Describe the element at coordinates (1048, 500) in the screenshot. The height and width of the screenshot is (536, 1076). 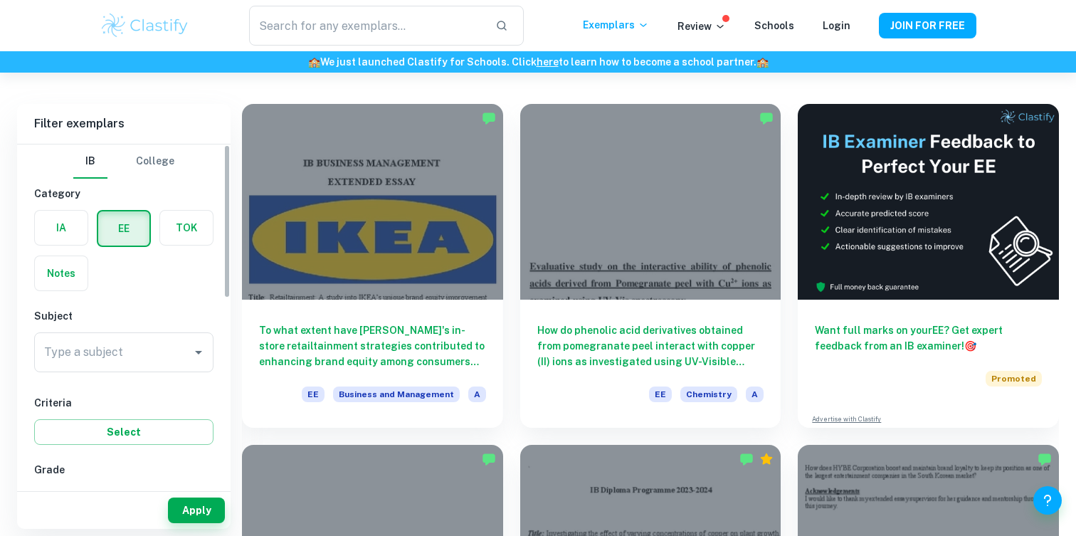
I see `button: Help and Feedback` at that location.